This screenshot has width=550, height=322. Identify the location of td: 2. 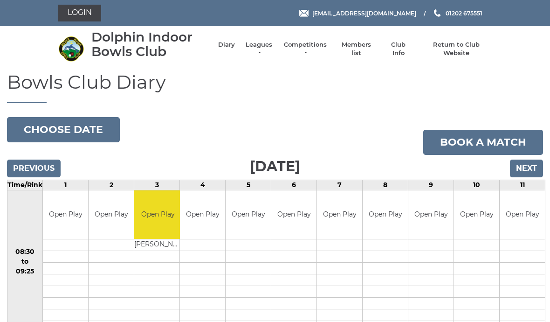
(111, 185).